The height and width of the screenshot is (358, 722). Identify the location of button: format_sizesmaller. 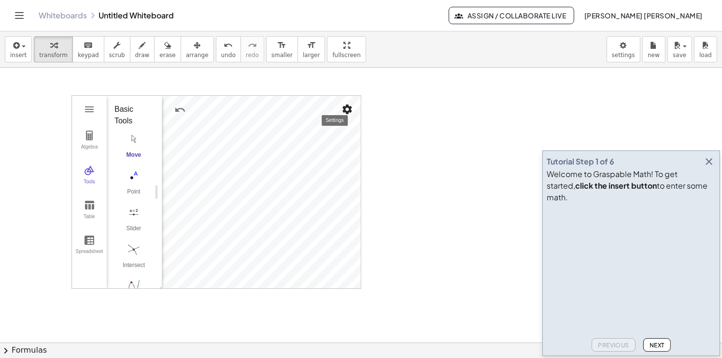
(282, 49).